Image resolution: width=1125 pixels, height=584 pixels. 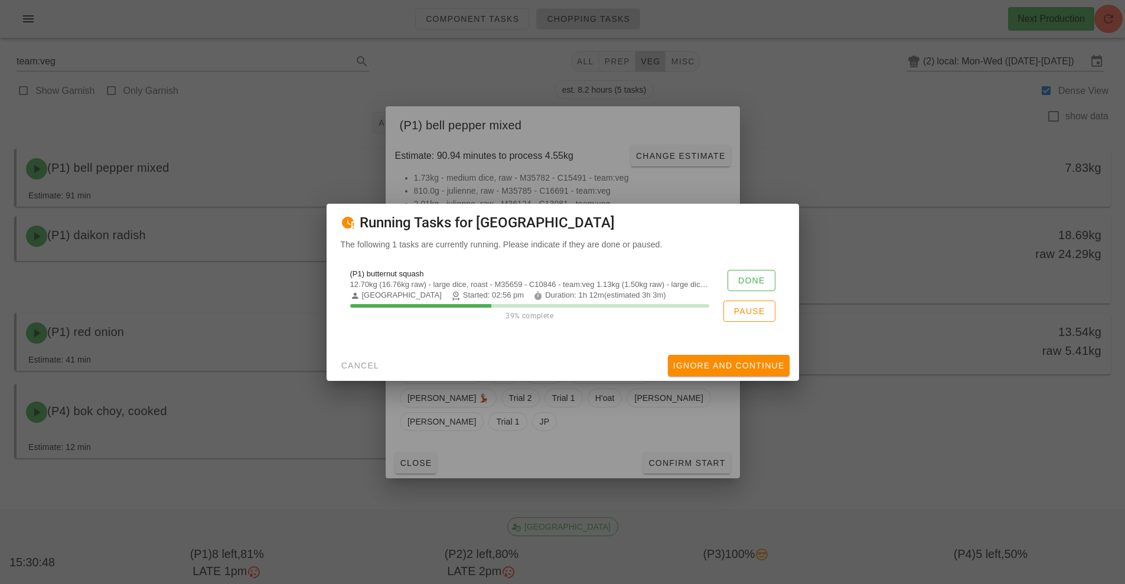 I want to click on button: Ignore And Continue, so click(x=729, y=365).